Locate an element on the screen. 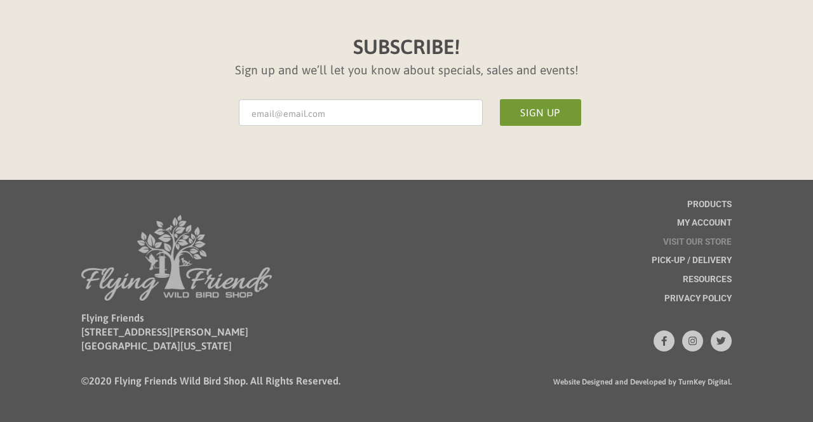 The image size is (813, 422). span: Resources is located at coordinates (707, 279).